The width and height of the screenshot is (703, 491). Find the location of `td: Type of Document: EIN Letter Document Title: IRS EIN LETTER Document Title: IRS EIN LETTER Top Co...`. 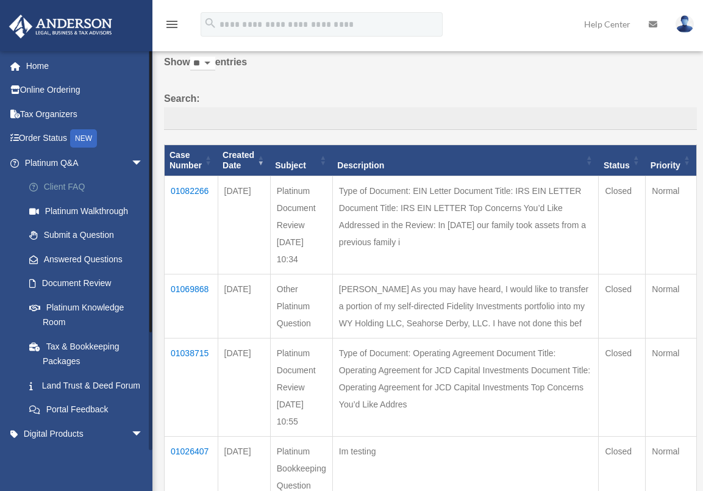

td: Type of Document: EIN Letter Document Title: IRS EIN LETTER Document Title: IRS EIN LETTER Top Co... is located at coordinates (465, 224).